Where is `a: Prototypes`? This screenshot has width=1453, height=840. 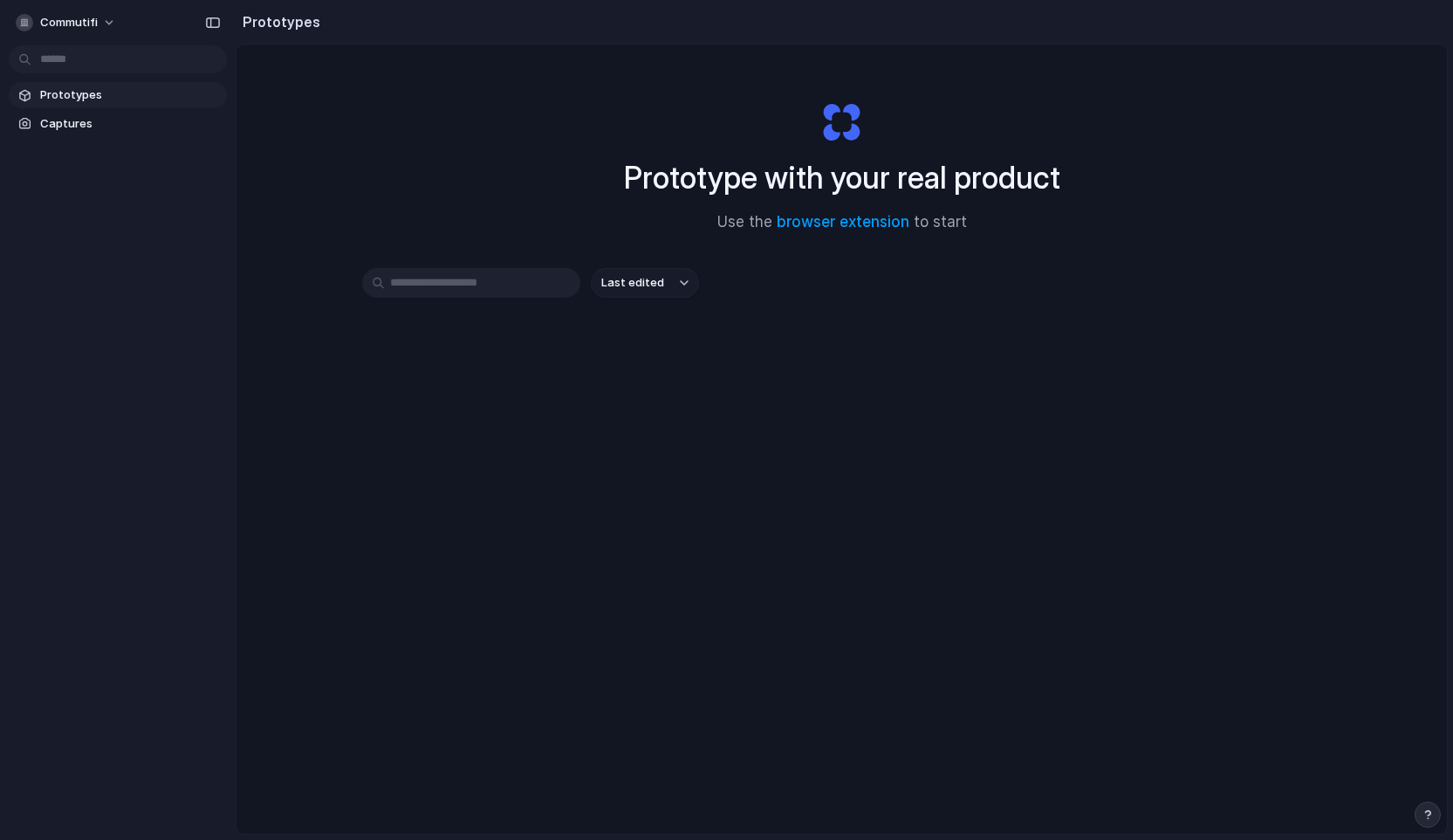
a: Prototypes is located at coordinates (118, 95).